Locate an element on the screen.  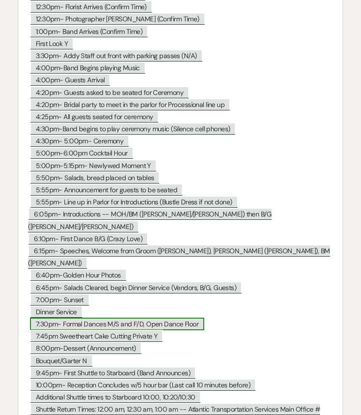
span: Dinner Service is located at coordinates (56, 311).